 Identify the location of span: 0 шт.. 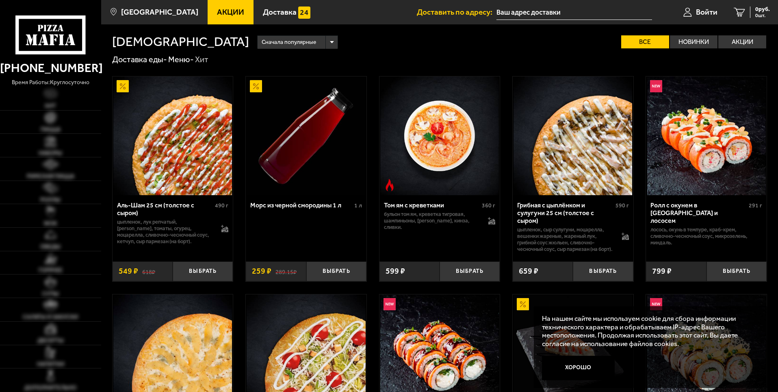
(763, 15).